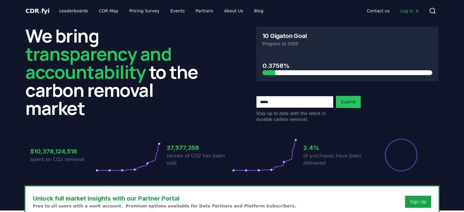  I want to click on span: transparency and accountability, so click(98, 63).